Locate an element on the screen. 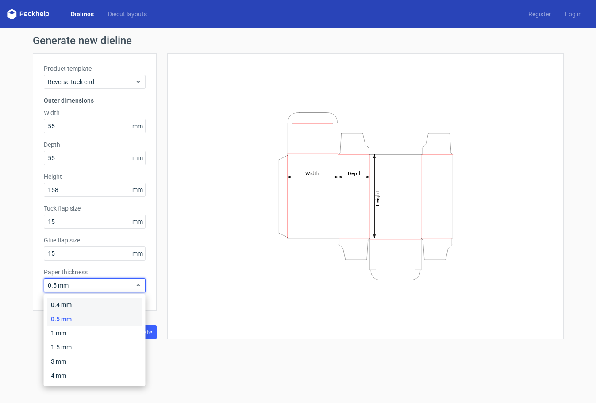  label: Height is located at coordinates (95, 177).